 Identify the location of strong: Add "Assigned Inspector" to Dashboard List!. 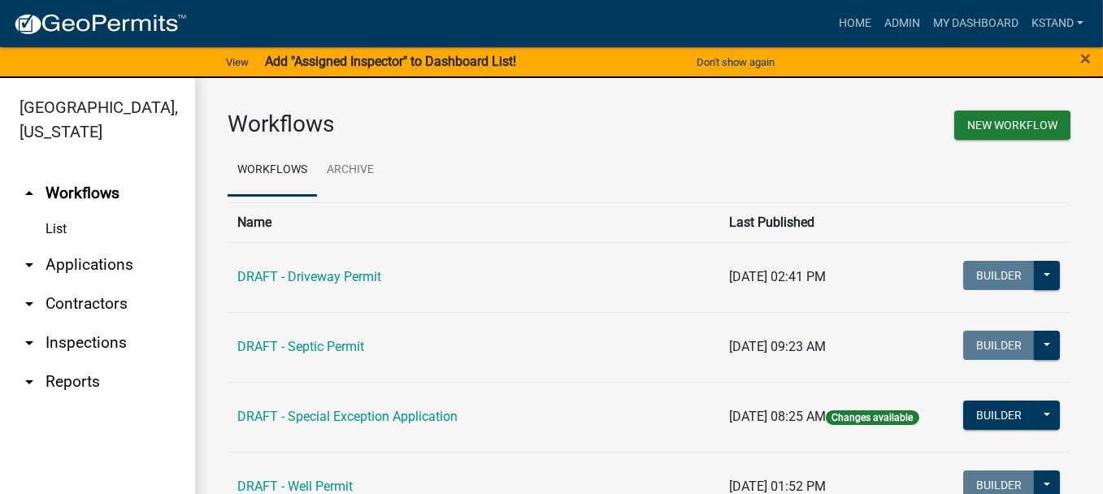
(390, 61).